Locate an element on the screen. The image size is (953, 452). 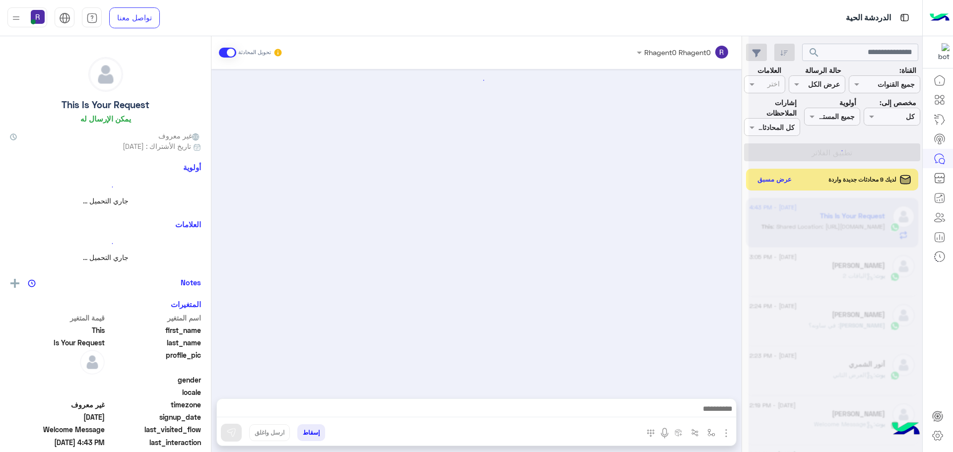
span: last_visited_flow is located at coordinates (154, 430).